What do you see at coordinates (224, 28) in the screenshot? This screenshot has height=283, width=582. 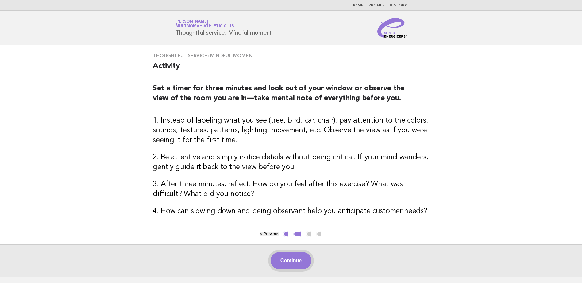 I see `h1: Thoughtful service: Mindful moment` at bounding box center [224, 28].